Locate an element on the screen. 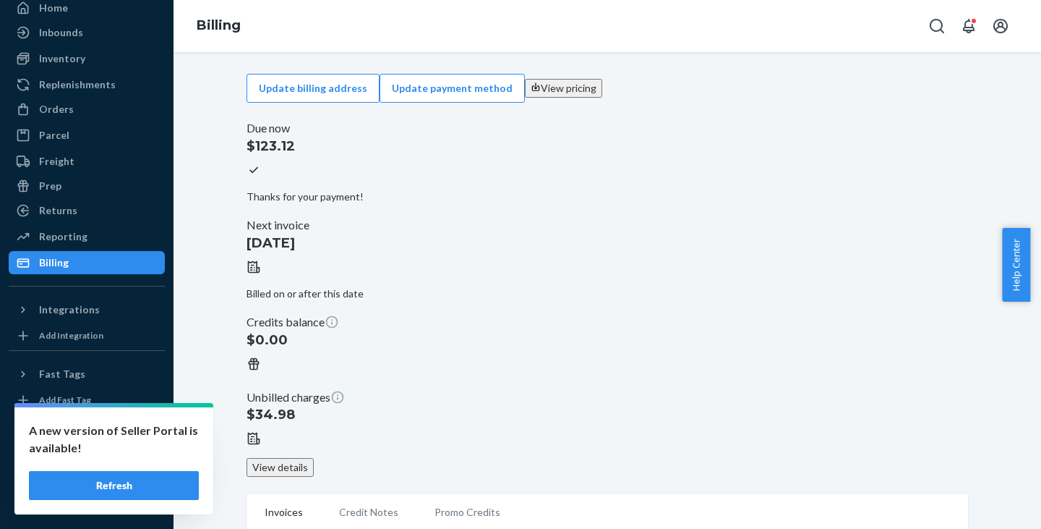 The image size is (1041, 529). a: Inventory is located at coordinates (87, 59).